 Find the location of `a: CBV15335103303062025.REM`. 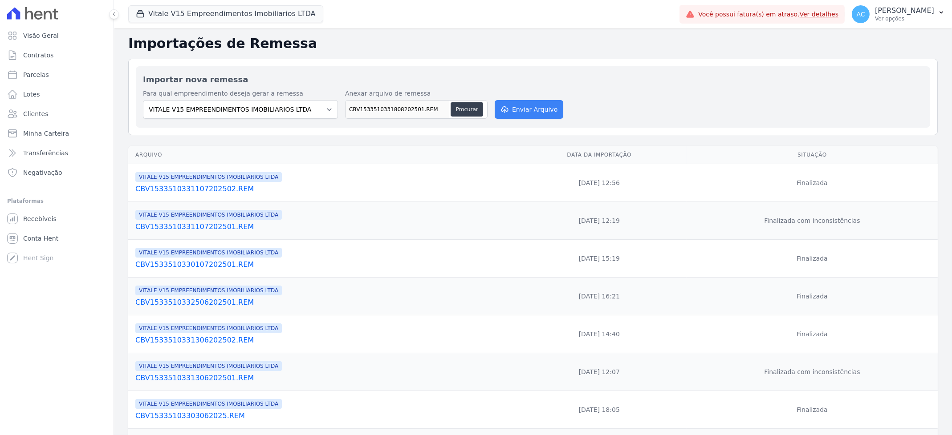

a: CBV15335103303062025.REM is located at coordinates (322, 416).